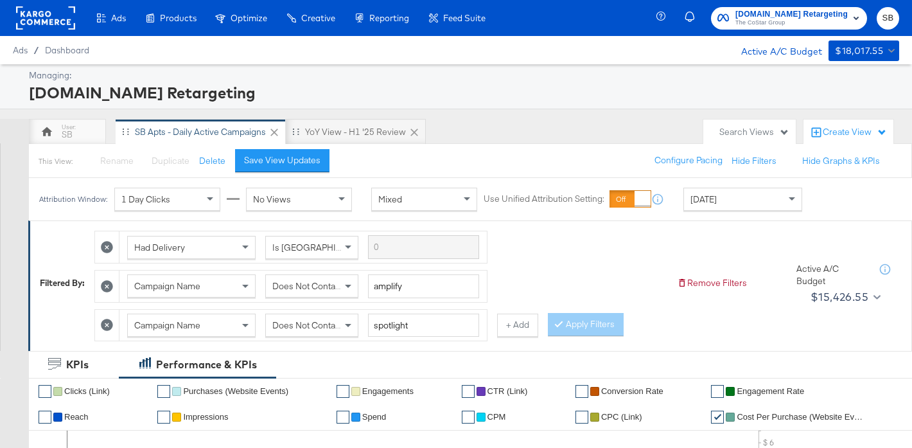  What do you see at coordinates (518, 325) in the screenshot?
I see `button: + Add` at bounding box center [518, 325].